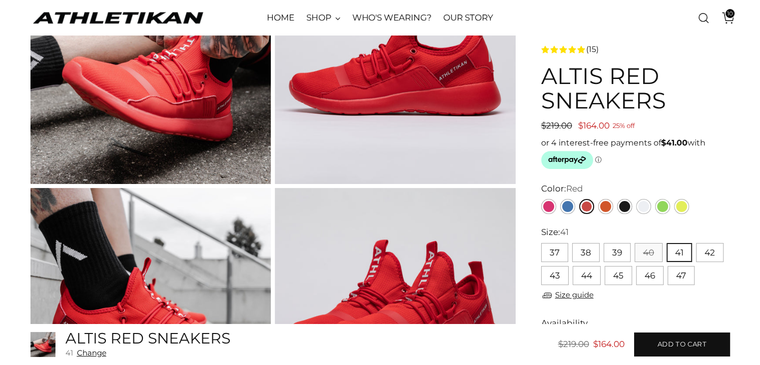  Describe the element at coordinates (91, 352) in the screenshot. I see `button: Change` at that location.